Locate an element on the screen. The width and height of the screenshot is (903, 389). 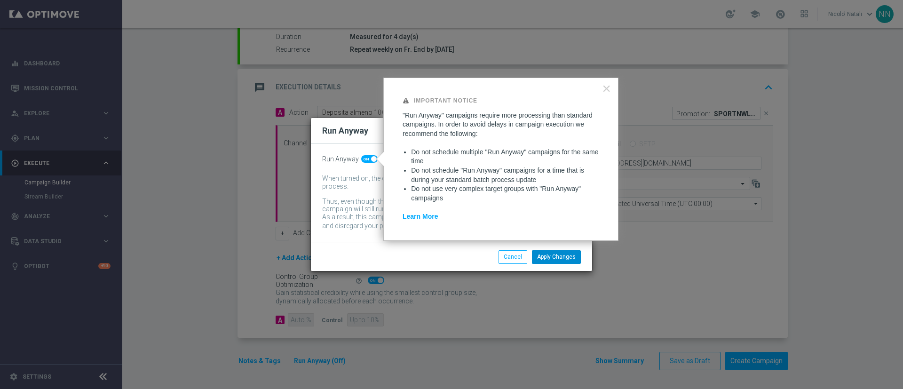
p: "Run Anyway" campaigns require more processing than standard campaigns. In order to avoid delays ... is located at coordinates (501, 125).